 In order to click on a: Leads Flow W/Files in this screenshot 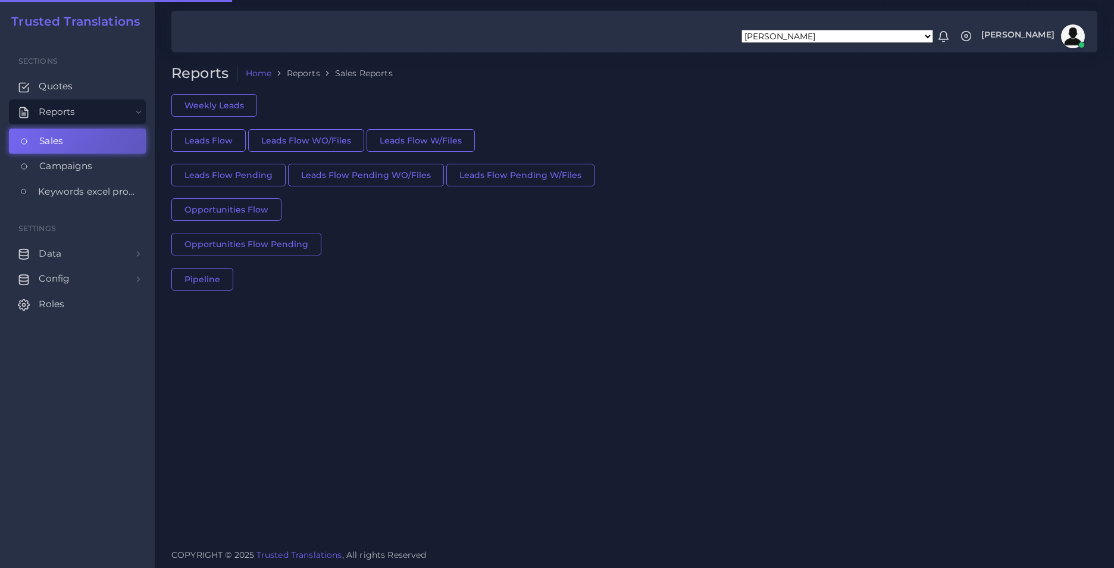, I will do `click(421, 139)`.